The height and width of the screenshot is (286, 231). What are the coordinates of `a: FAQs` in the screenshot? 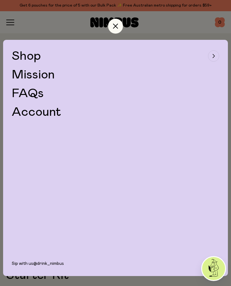 It's located at (28, 93).